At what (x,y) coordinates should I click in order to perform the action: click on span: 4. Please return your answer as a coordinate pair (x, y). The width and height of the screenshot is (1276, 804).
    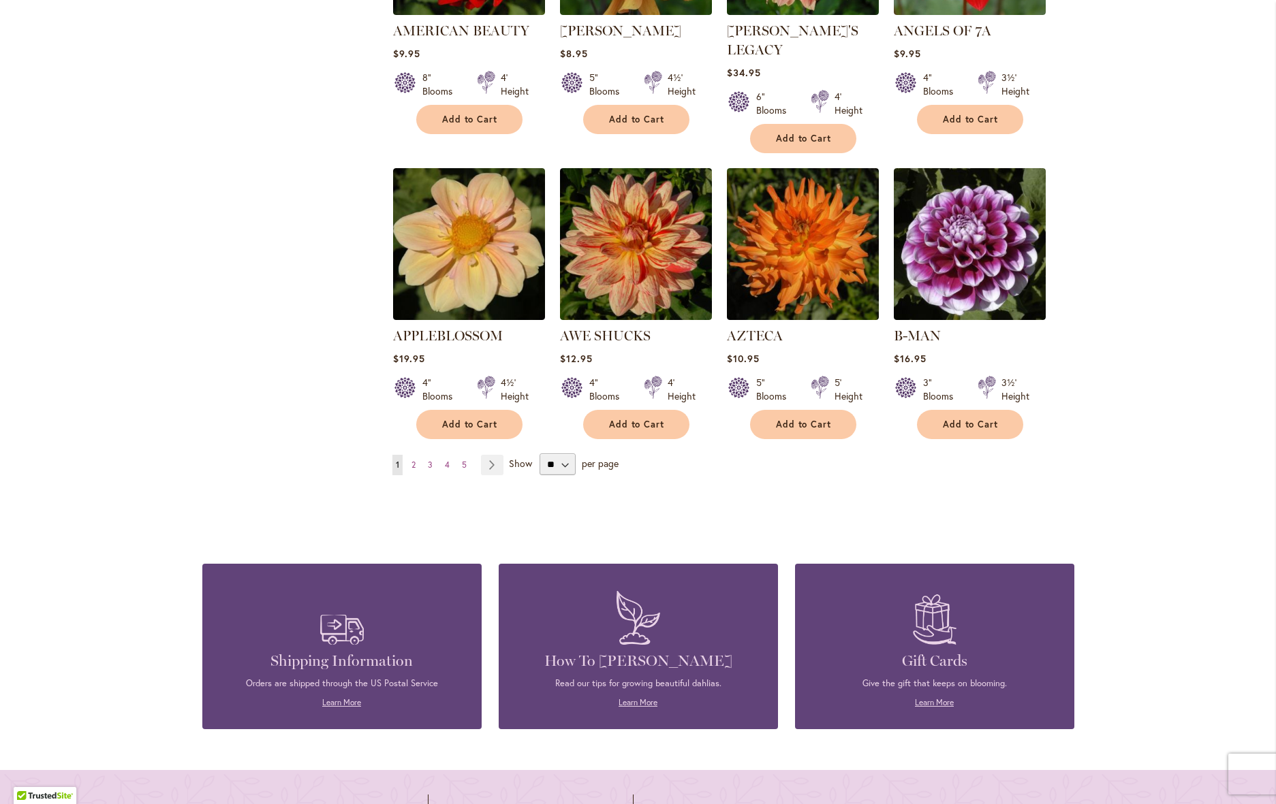
    Looking at the image, I should click on (447, 465).